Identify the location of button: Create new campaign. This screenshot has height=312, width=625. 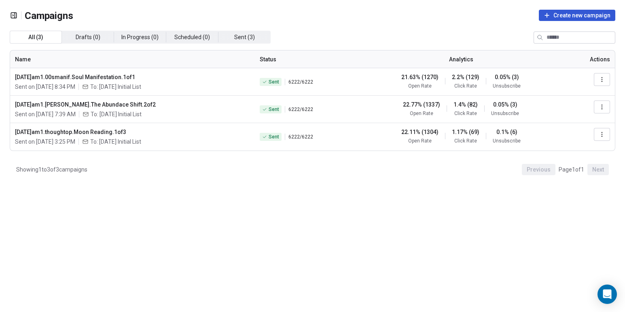
(576, 15).